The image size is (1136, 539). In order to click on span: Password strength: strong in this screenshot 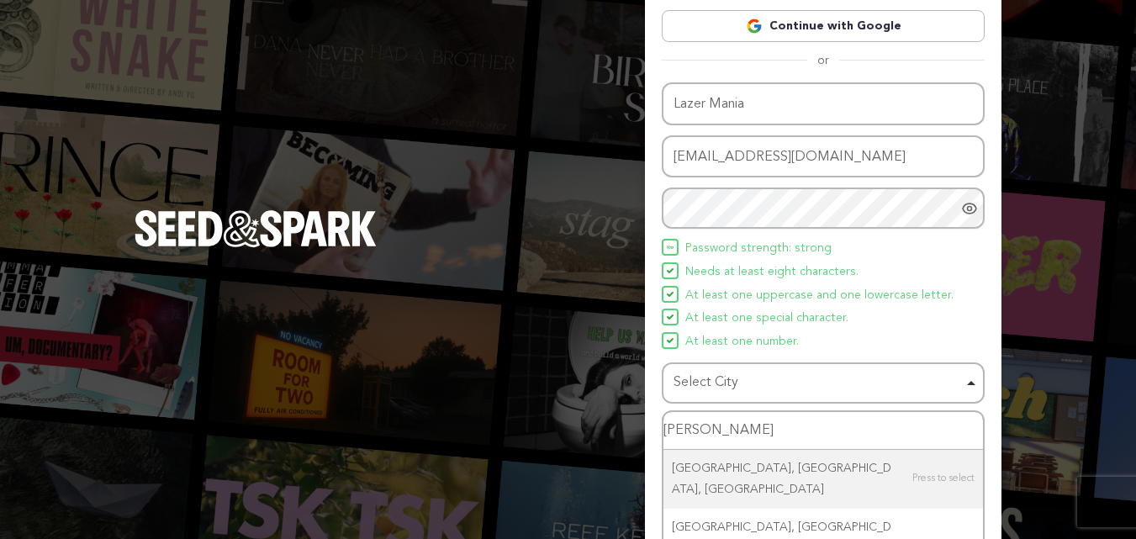, I will do `click(758, 249)`.